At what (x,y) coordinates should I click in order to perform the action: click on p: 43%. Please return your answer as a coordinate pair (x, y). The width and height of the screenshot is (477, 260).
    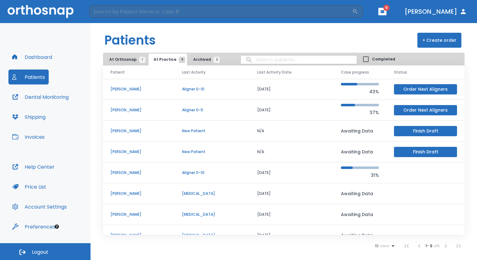
    Looking at the image, I should click on (360, 92).